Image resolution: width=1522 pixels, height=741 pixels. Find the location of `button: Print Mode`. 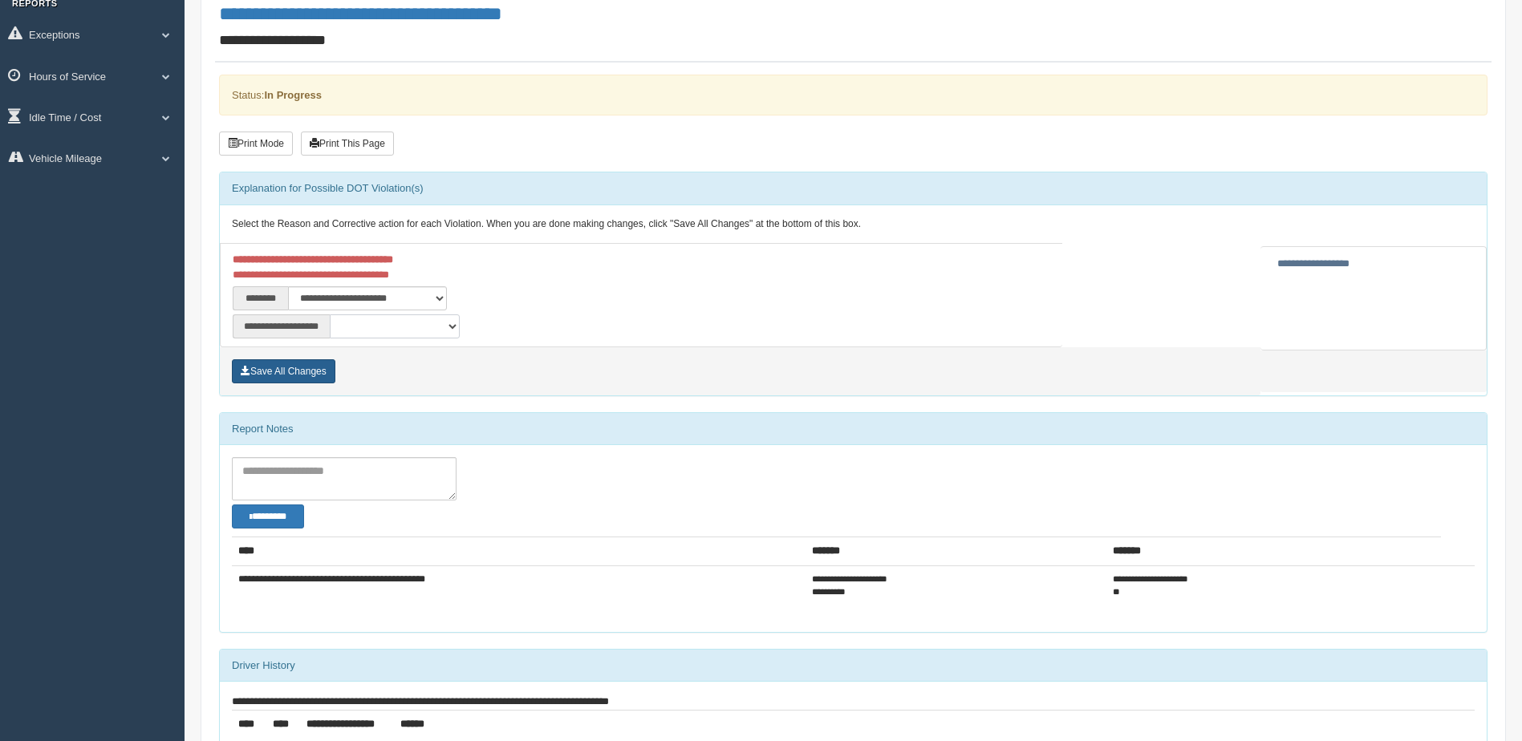

button: Print Mode is located at coordinates (256, 144).